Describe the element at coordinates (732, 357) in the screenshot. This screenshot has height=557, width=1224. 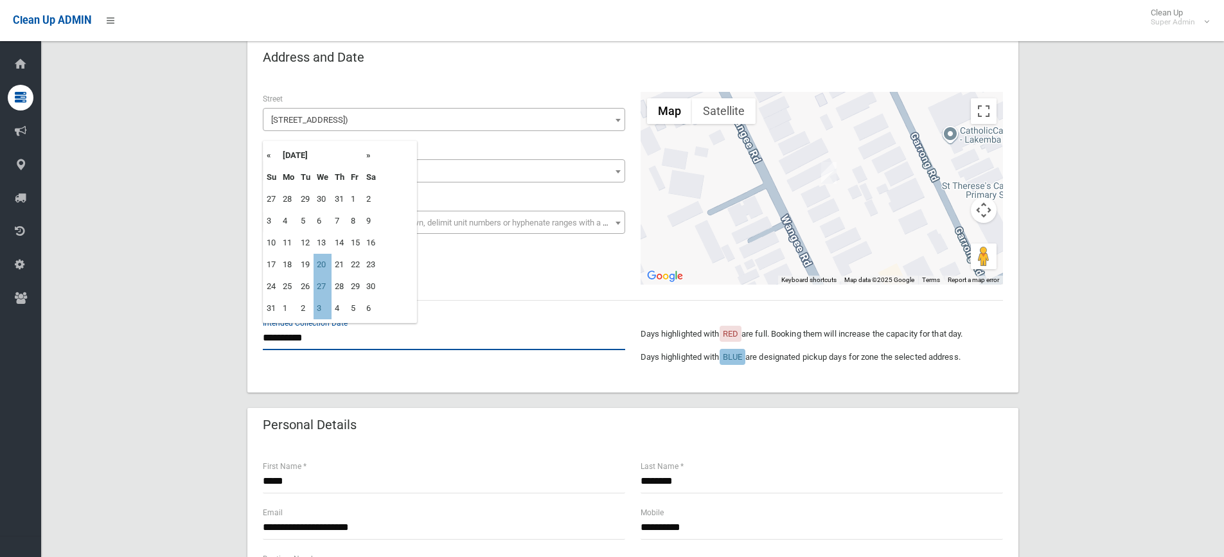
I see `span: BLUE` at that location.